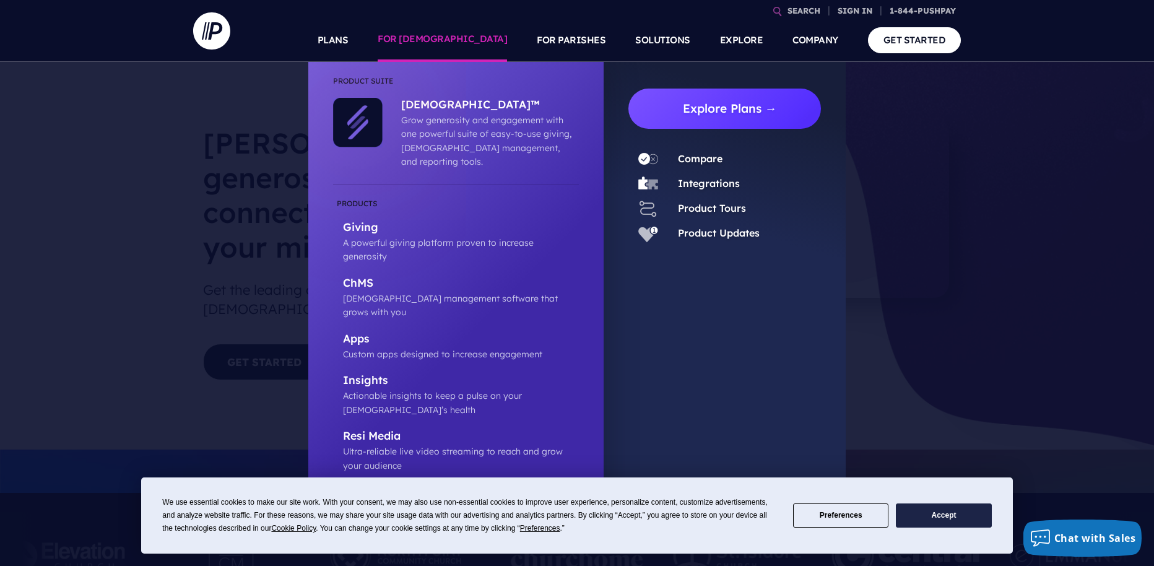 The height and width of the screenshot is (566, 1154). Describe the element at coordinates (943, 515) in the screenshot. I see `button: Accept` at that location.